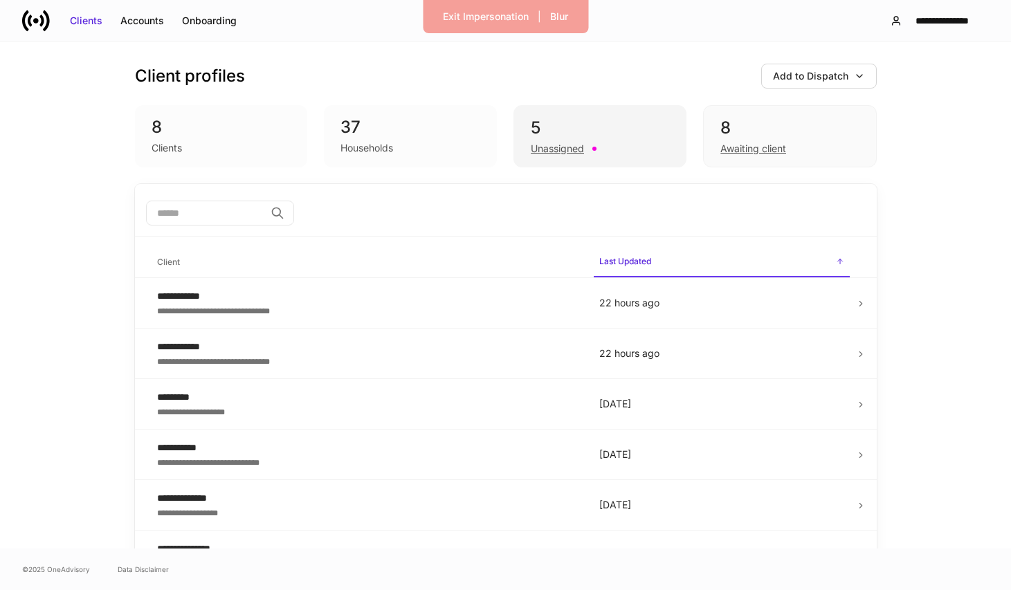 The width and height of the screenshot is (1011, 590). I want to click on div: Unassigned, so click(557, 149).